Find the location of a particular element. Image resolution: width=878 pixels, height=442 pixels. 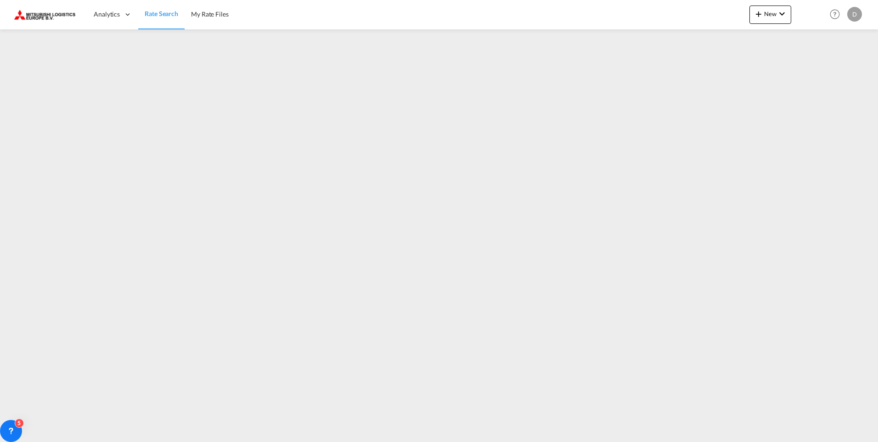

span: Rate Search is located at coordinates (161, 13).